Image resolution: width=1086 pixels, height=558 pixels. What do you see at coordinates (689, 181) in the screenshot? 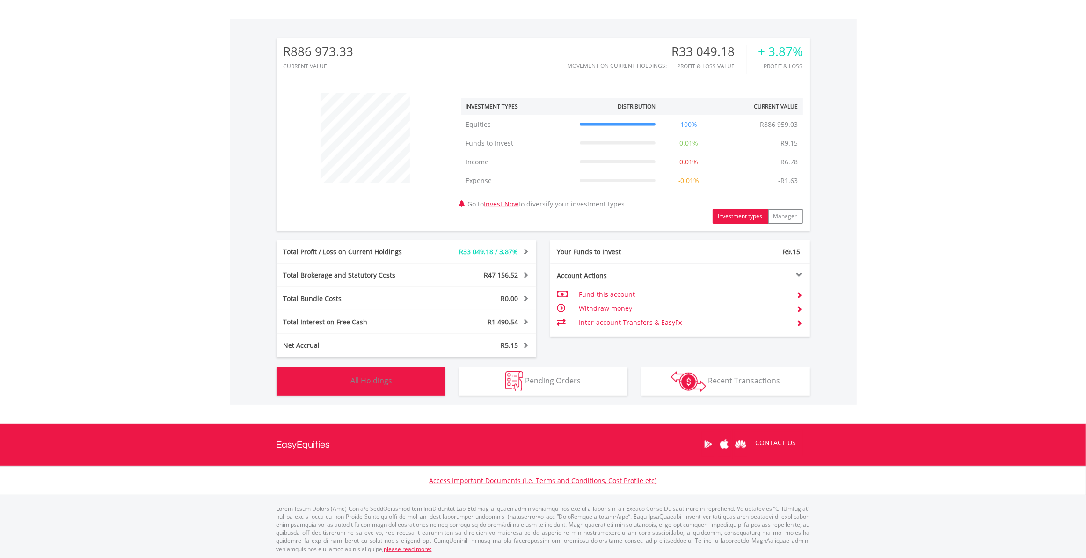
I see `td: -0.01%` at bounding box center [689, 181].